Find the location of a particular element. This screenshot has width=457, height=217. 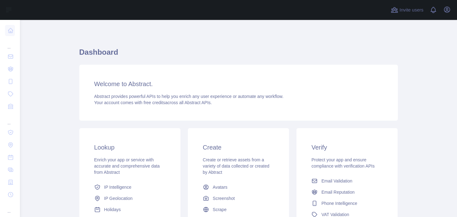

span: free credits is located at coordinates (154, 103).